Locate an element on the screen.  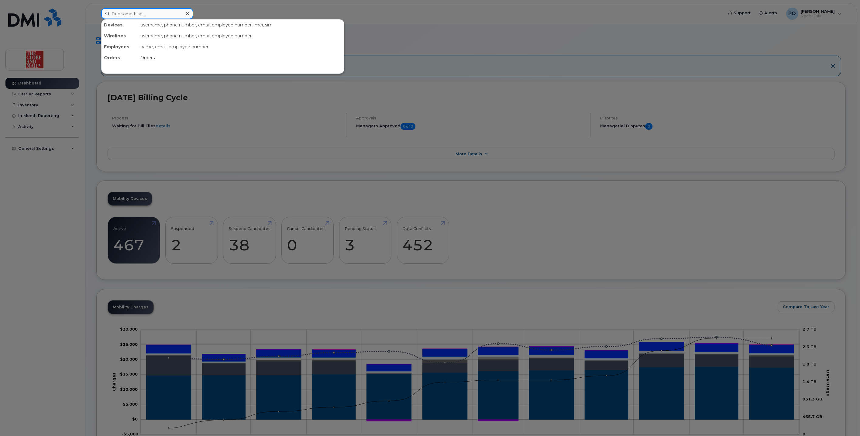
div: Wirelines is located at coordinates (120, 36).